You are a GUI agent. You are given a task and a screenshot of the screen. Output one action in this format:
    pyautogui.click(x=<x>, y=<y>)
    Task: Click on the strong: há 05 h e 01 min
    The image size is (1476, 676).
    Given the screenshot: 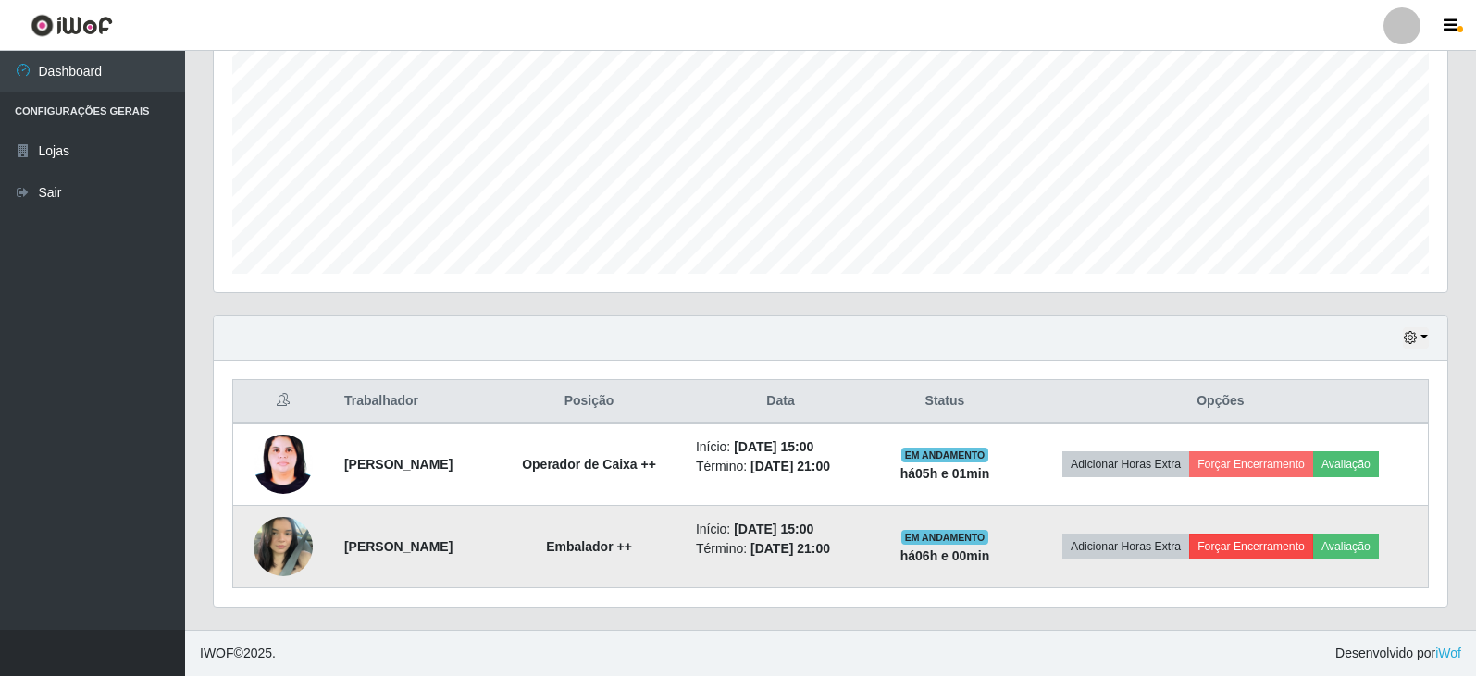 What is the action you would take?
    pyautogui.click(x=945, y=474)
    